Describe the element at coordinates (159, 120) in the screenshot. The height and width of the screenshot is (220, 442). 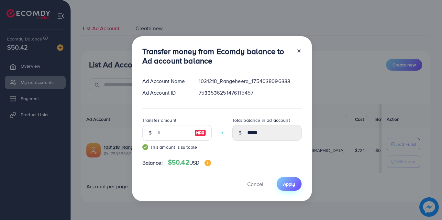
I see `label: Transfer amount` at that location.